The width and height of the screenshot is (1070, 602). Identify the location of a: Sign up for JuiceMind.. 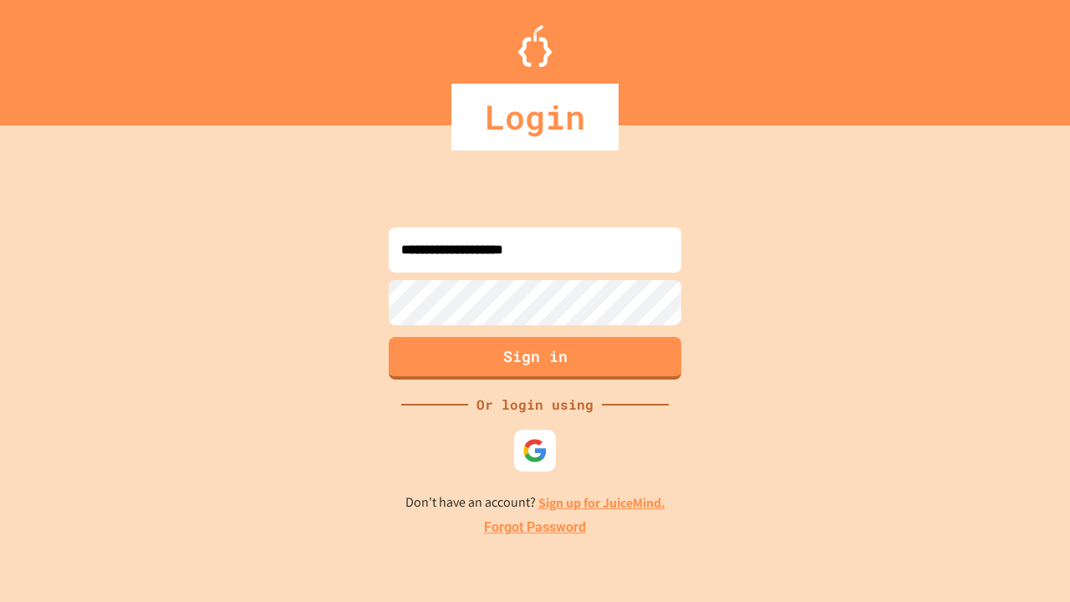
(602, 502).